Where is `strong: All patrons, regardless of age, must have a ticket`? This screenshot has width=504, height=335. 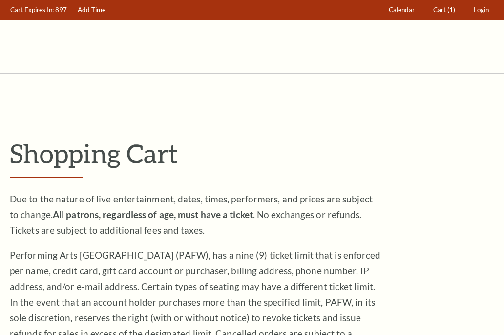 strong: All patrons, regardless of age, must have a ticket is located at coordinates (153, 214).